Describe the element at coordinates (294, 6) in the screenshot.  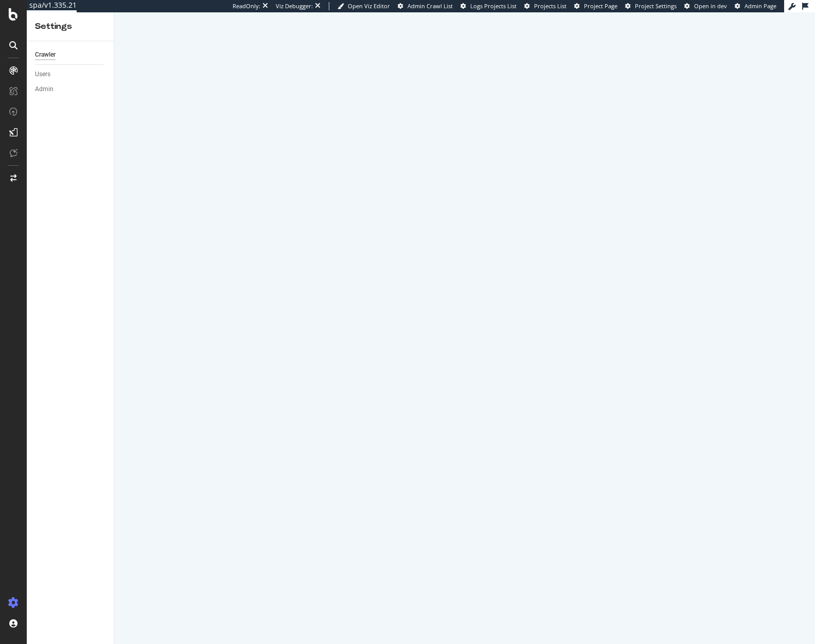
I see `div: Viz Debugger:` at that location.